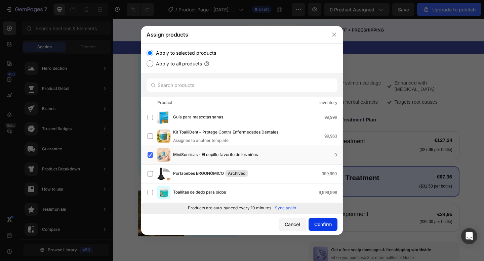 The width and height of the screenshot is (484, 261). What do you see at coordinates (323, 225) in the screenshot?
I see `button: Confirm` at bounding box center [323, 225].